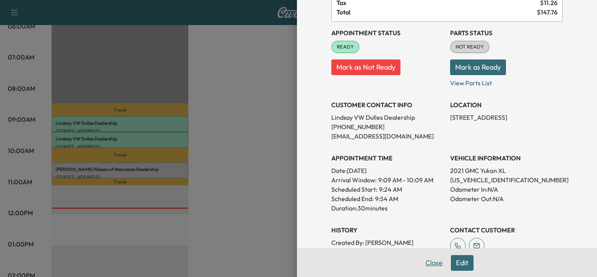 This screenshot has width=597, height=277. What do you see at coordinates (388, 105) in the screenshot?
I see `h3: CUSTOMER CONTACT INFO` at bounding box center [388, 105].